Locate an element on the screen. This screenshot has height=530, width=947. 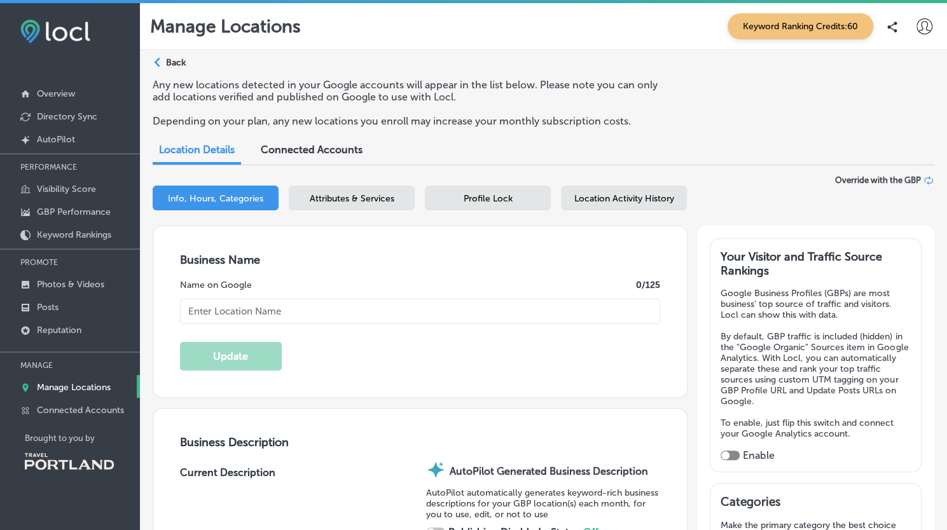
p: To enable, just flip this switch and connect your Google Analytics account. is located at coordinates (815, 429).